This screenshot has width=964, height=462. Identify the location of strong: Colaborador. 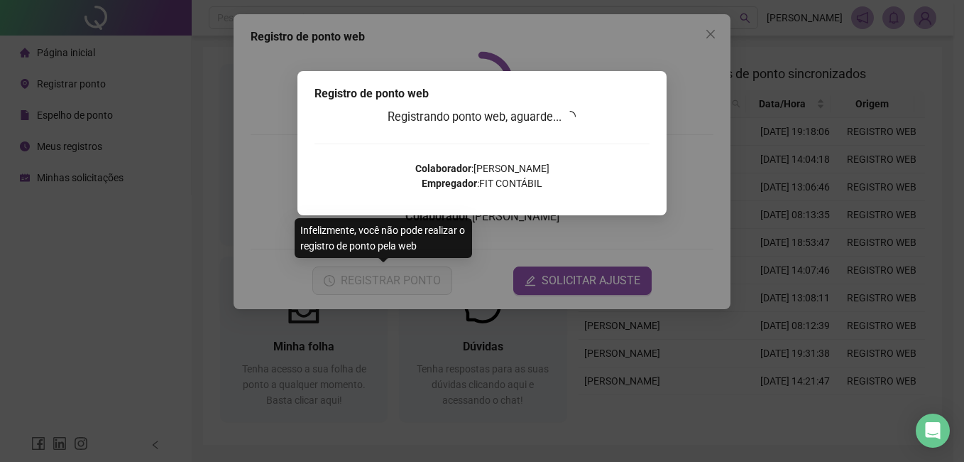
(443, 168).